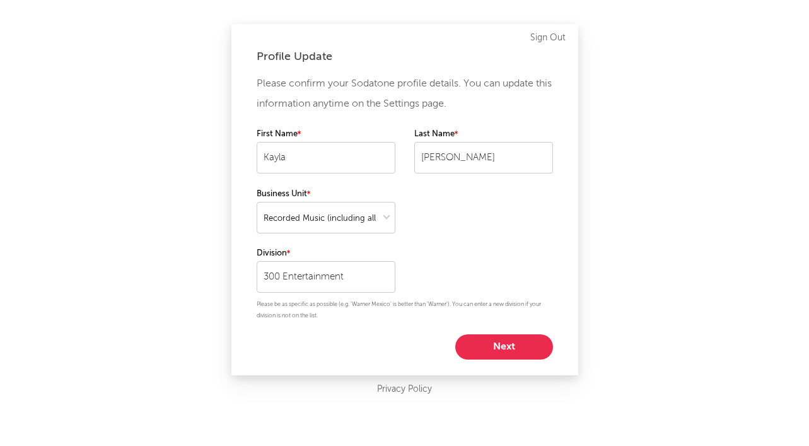  Describe the element at coordinates (504, 347) in the screenshot. I see `button: Next` at that location.